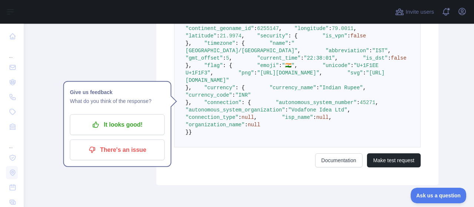  I want to click on span: "svg", so click(355, 73).